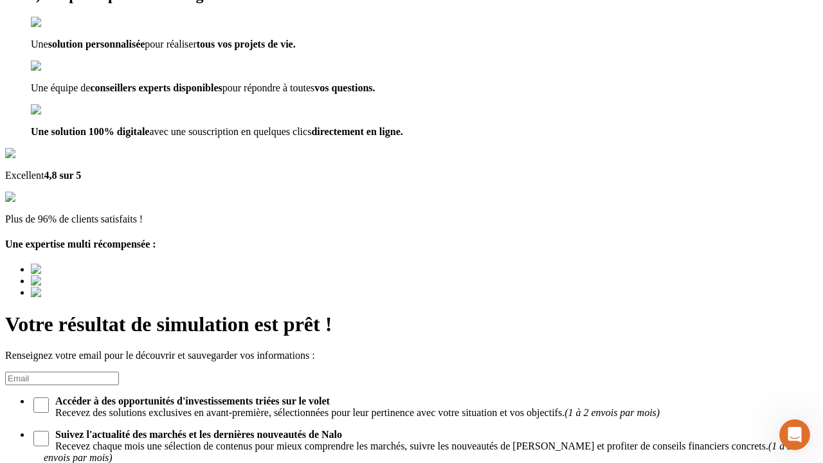 Image resolution: width=823 pixels, height=463 pixels. Describe the element at coordinates (412, 219) in the screenshot. I see `p: Plus de 96% de clients satisfaits !` at that location.